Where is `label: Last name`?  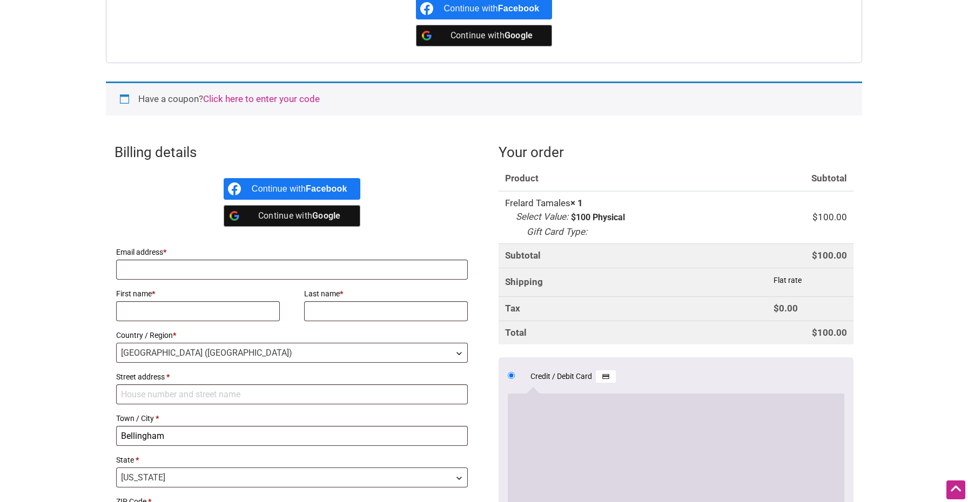
label: Last name is located at coordinates (386, 294).